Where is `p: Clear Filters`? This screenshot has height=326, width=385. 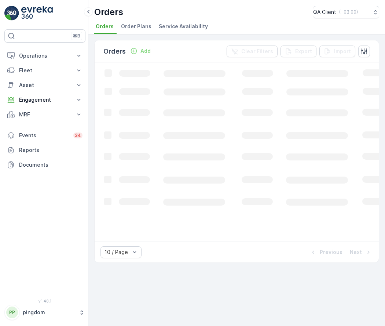 p: Clear Filters is located at coordinates (257, 51).